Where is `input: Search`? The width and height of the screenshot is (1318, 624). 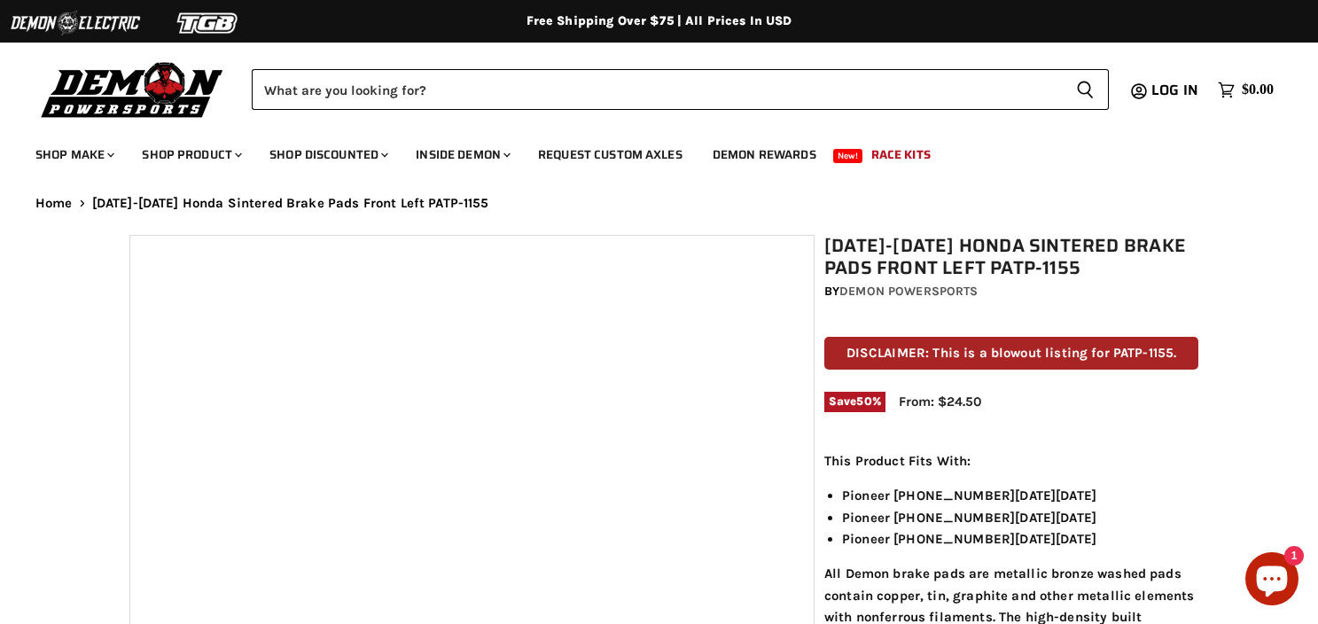
input: Search is located at coordinates (657, 90).